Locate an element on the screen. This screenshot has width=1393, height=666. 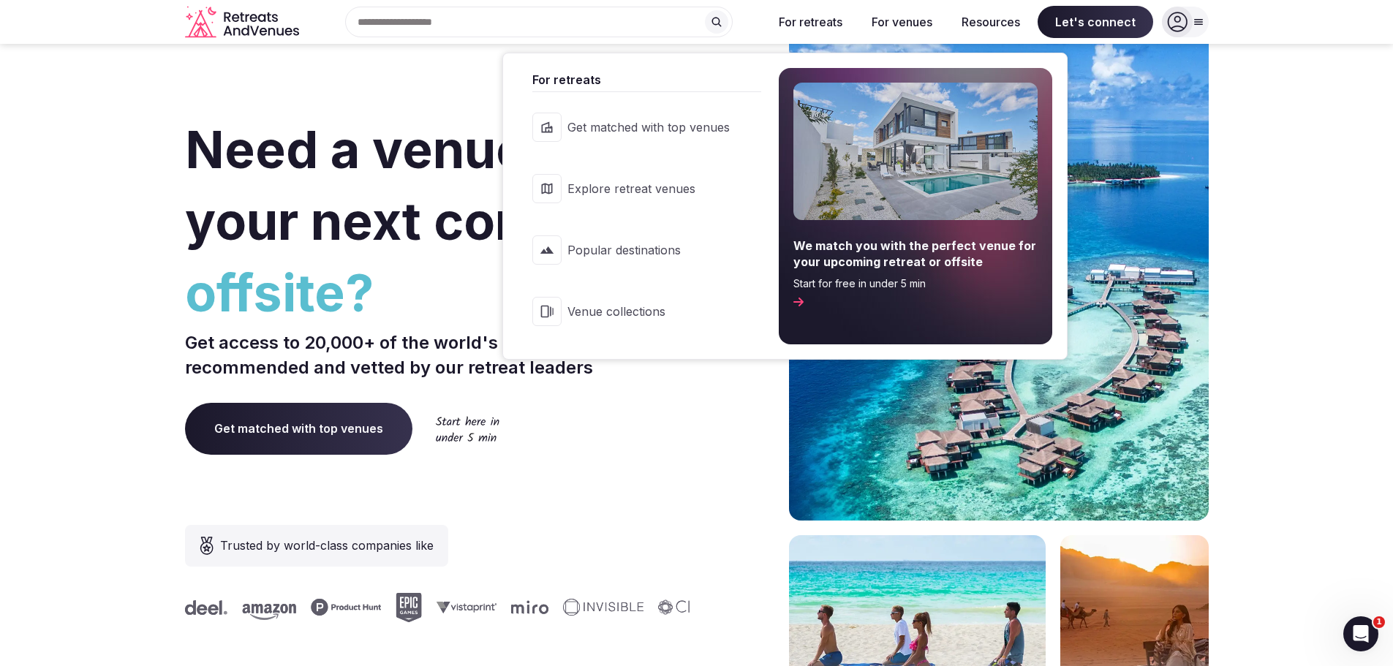
a: Visit the homepage is located at coordinates (244, 22).